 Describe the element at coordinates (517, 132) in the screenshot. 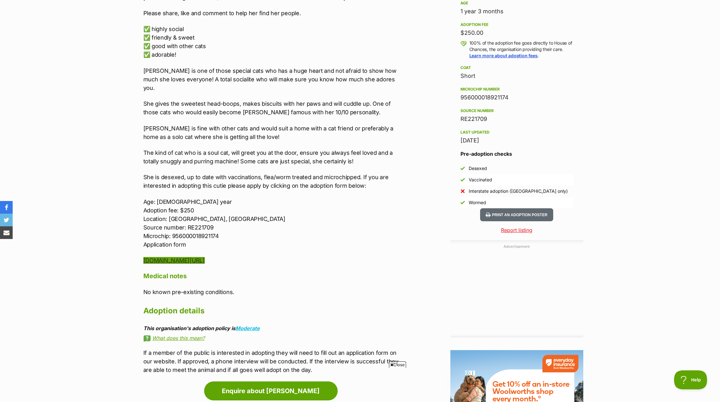

I see `div: Last updated` at that location.